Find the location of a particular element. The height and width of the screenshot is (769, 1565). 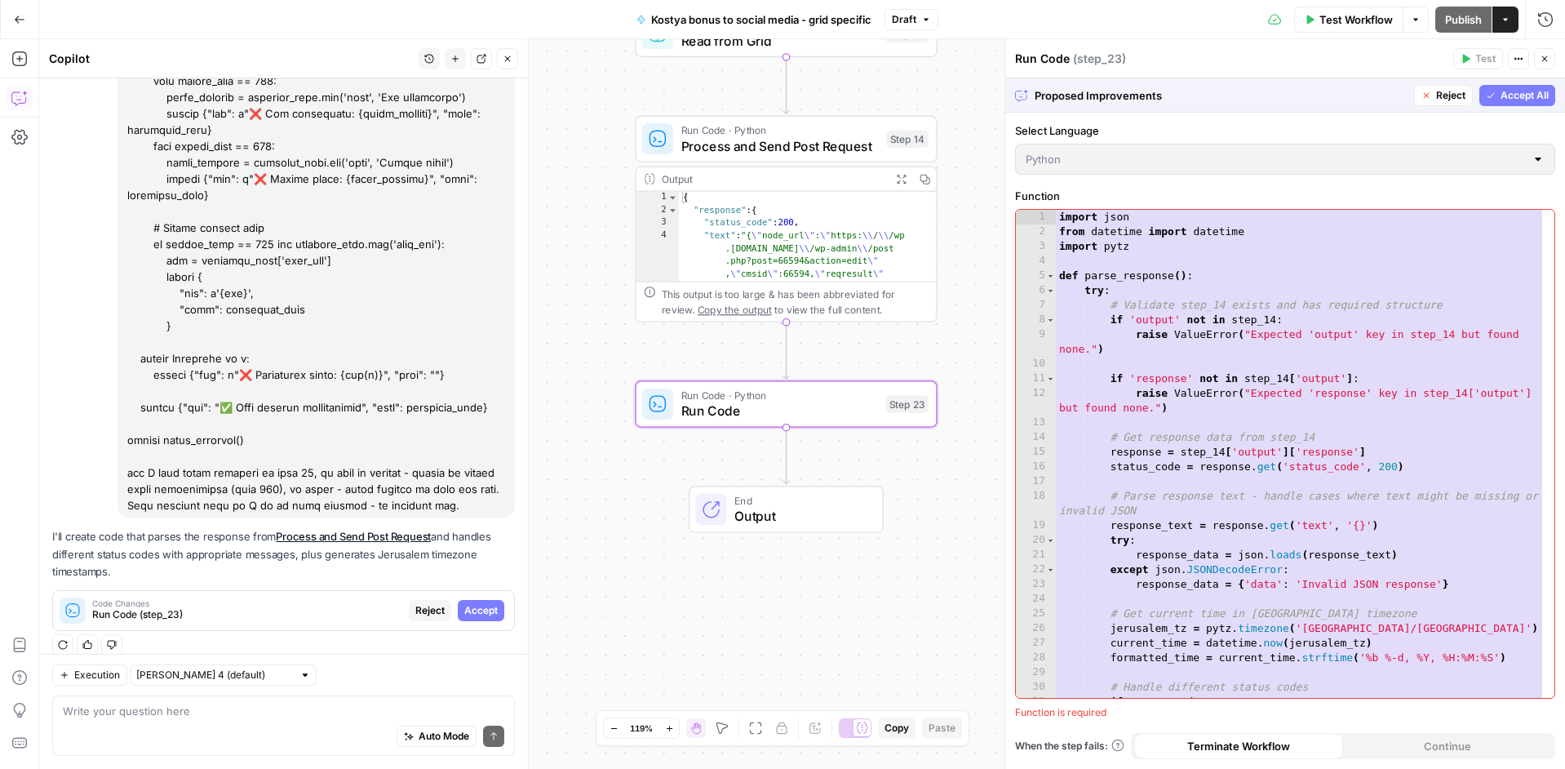

div: 22 is located at coordinates (1035, 570).